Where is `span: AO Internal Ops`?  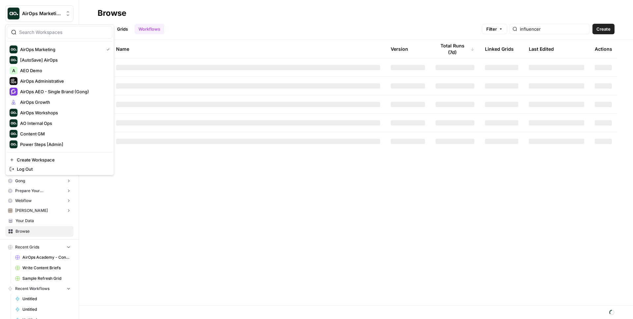
span: AO Internal Ops is located at coordinates (64, 123).